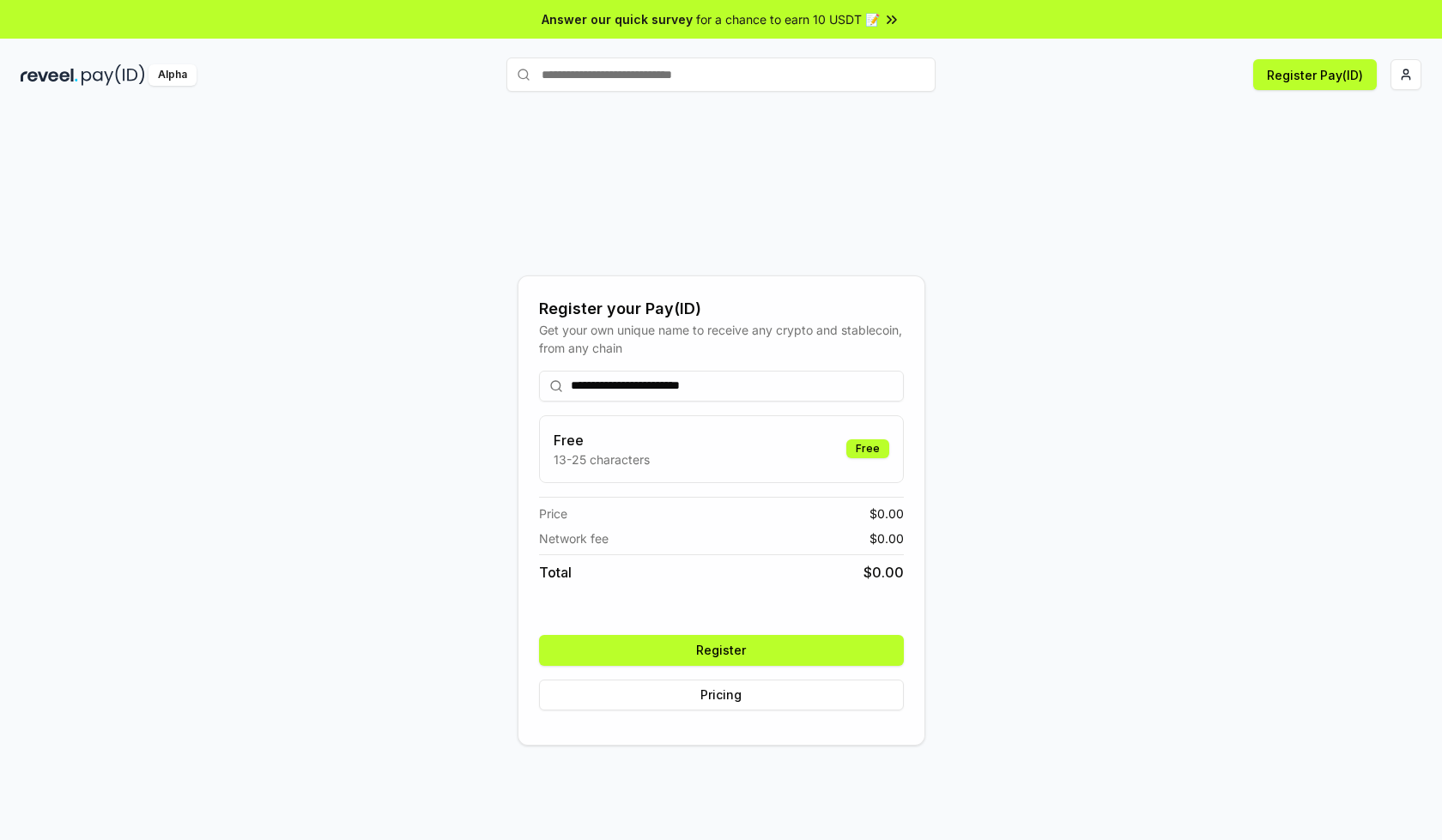 The width and height of the screenshot is (1442, 840). Describe the element at coordinates (49, 74) in the screenshot. I see `img: reveel_dark` at that location.